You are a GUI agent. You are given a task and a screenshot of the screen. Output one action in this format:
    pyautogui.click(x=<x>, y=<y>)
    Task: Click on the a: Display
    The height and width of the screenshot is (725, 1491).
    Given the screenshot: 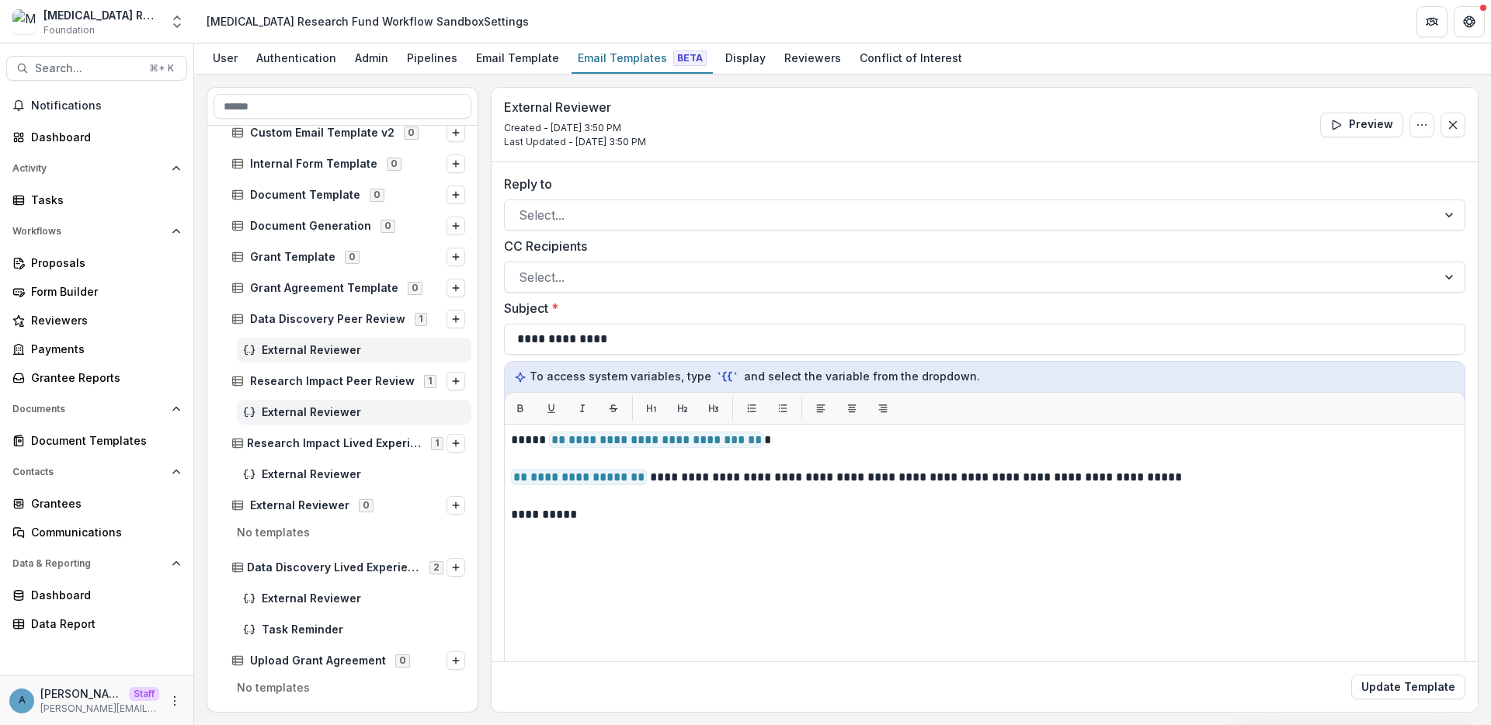 What is the action you would take?
    pyautogui.click(x=746, y=58)
    